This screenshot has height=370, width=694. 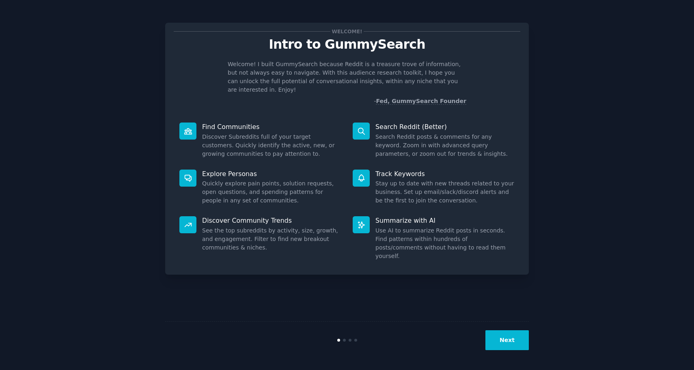 What do you see at coordinates (347, 44) in the screenshot?
I see `p: Intro to GummySearch` at bounding box center [347, 44].